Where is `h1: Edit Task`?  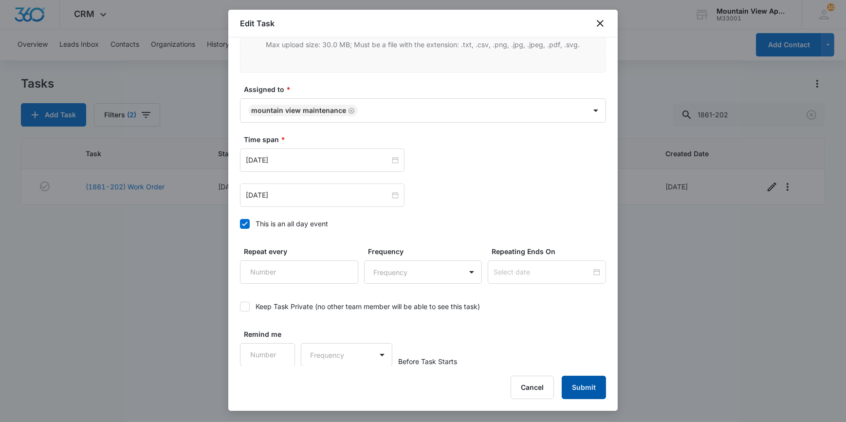
h1: Edit Task is located at coordinates (257, 23).